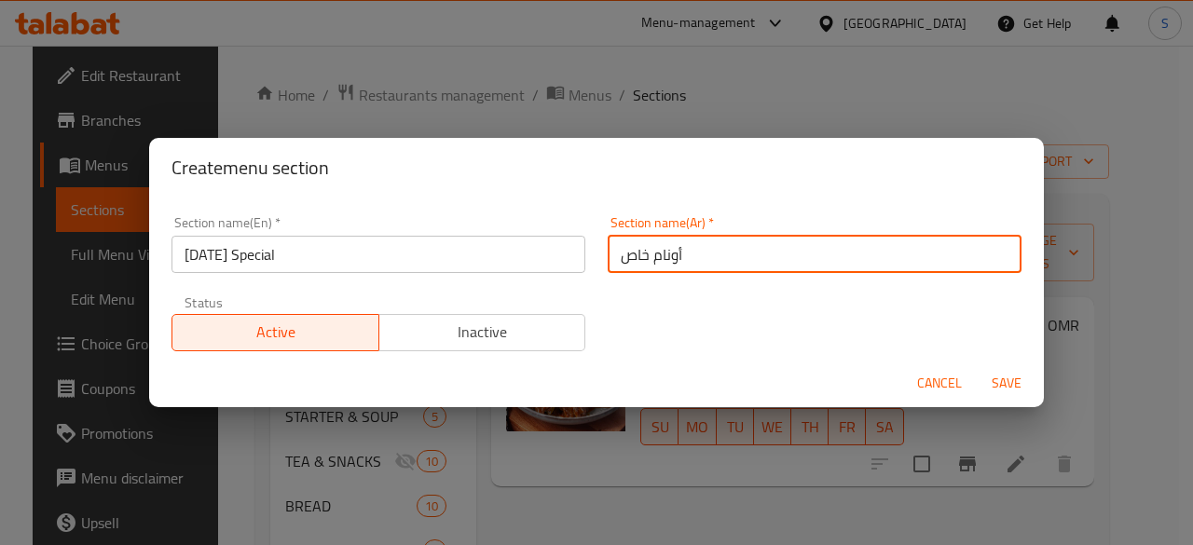 The width and height of the screenshot is (1193, 545). I want to click on span: Save, so click(1006, 383).